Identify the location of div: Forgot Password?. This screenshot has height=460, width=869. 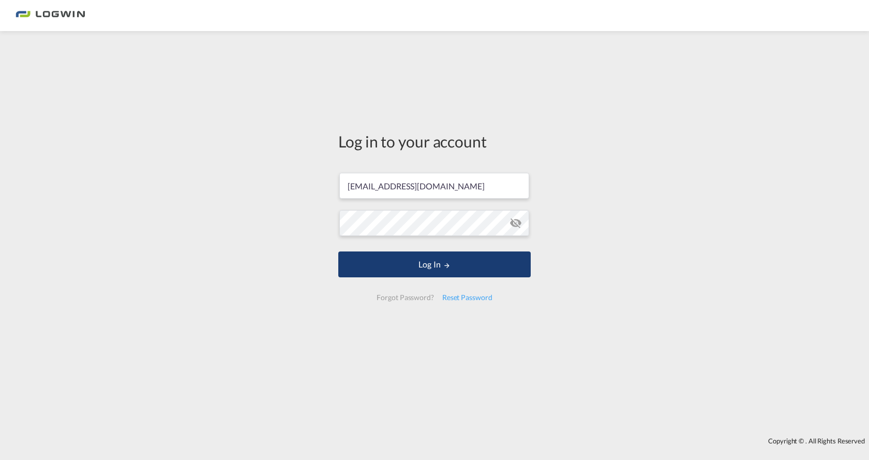
(405, 297).